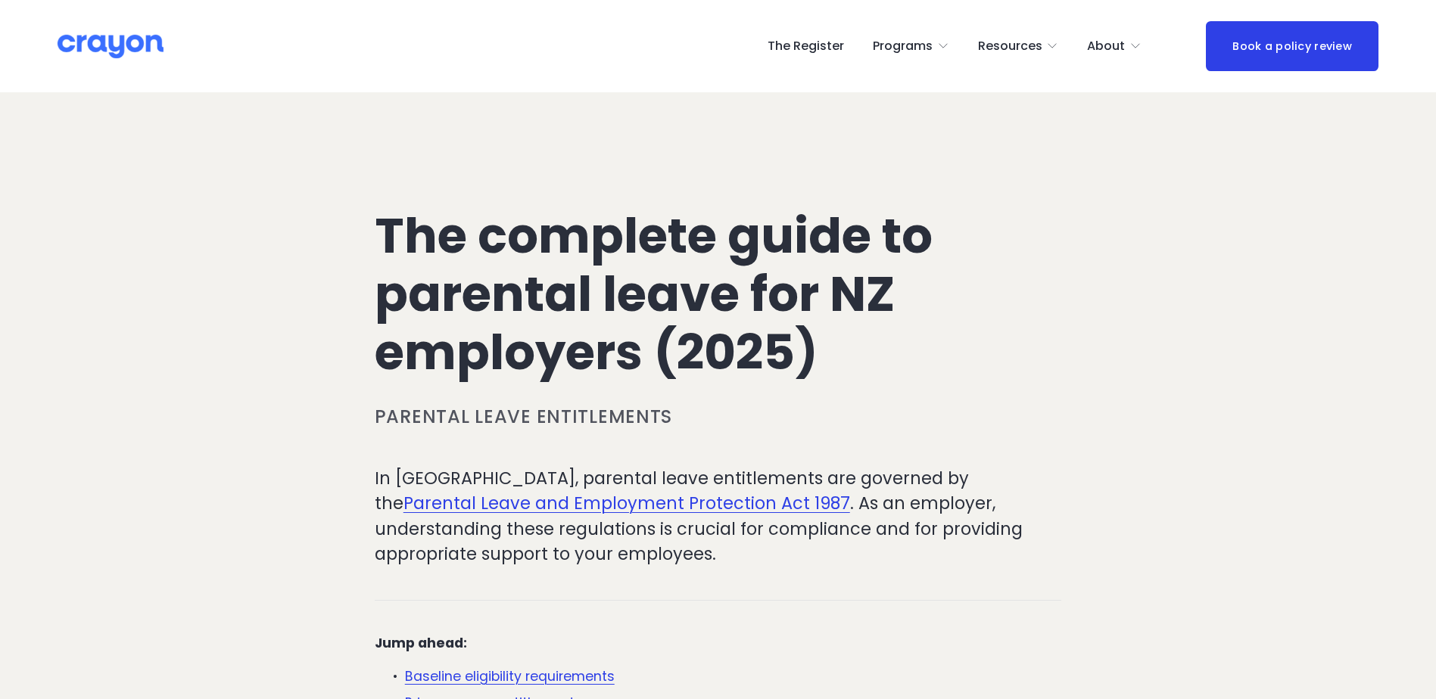 The height and width of the screenshot is (699, 1436). I want to click on h1: The complete guide to parental leave for NZ employers (2025), so click(718, 294).